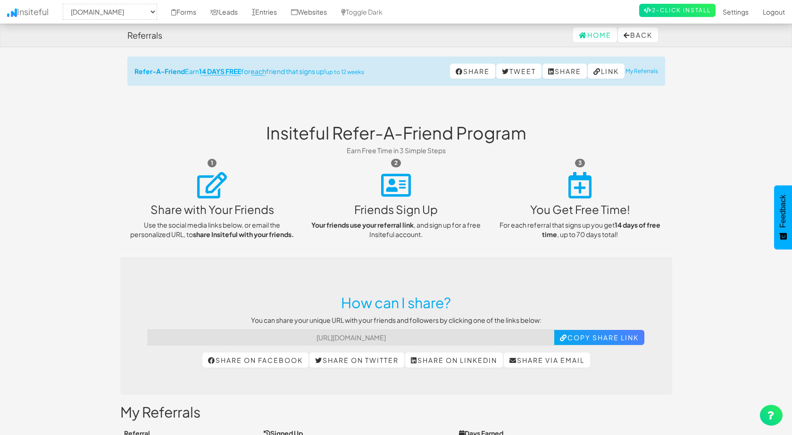 The height and width of the screenshot is (435, 792). What do you see at coordinates (519, 71) in the screenshot?
I see `a: Tweet` at bounding box center [519, 71].